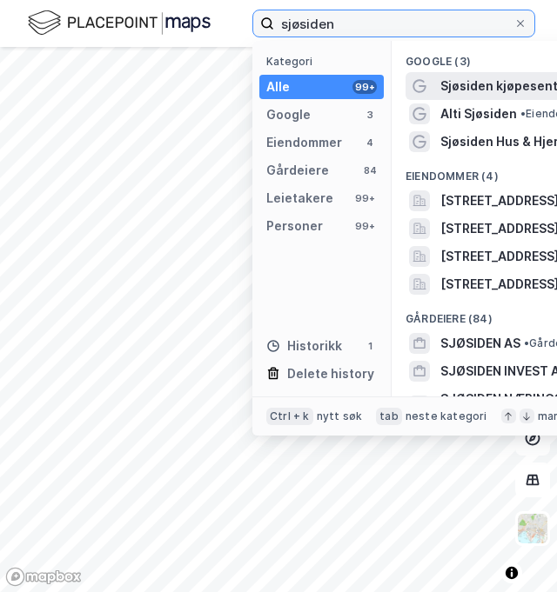  Describe the element at coordinates (370, 143) in the screenshot. I see `div: 4` at that location.